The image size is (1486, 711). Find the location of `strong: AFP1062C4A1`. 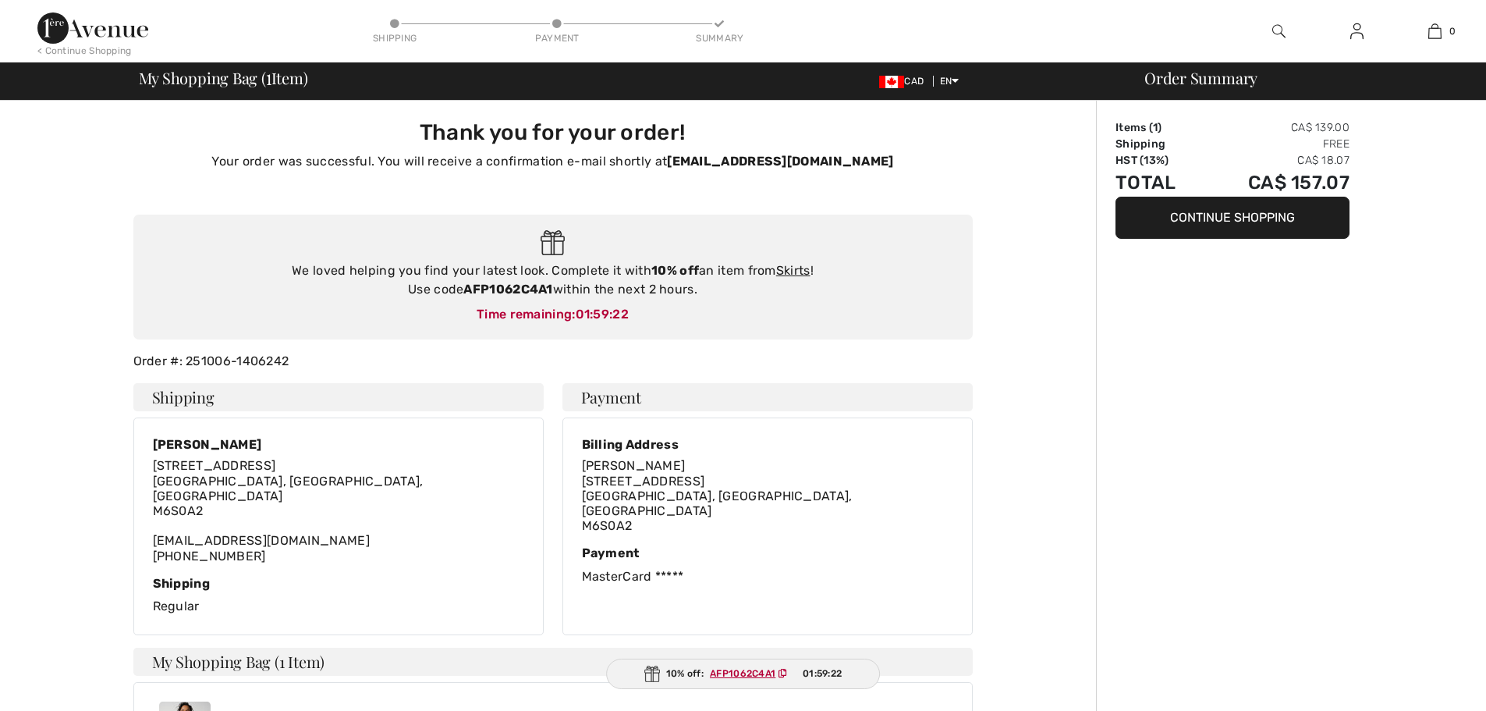

strong: AFP1062C4A1 is located at coordinates (508, 289).